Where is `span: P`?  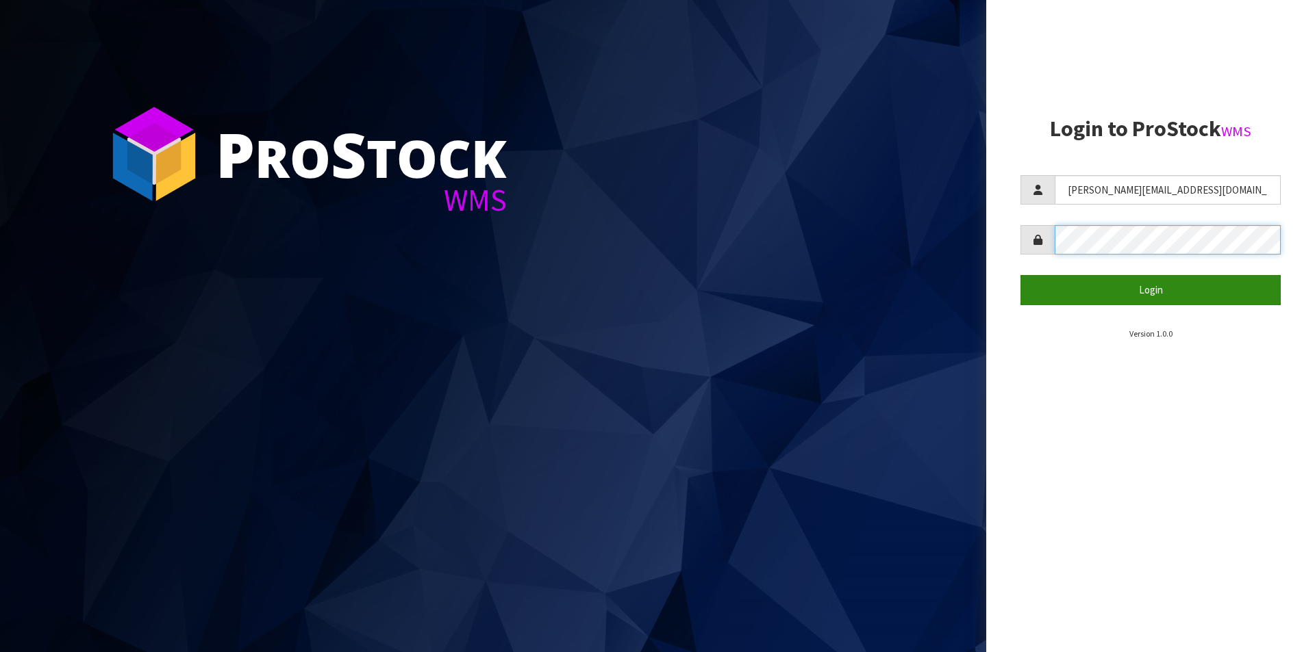 span: P is located at coordinates (235, 154).